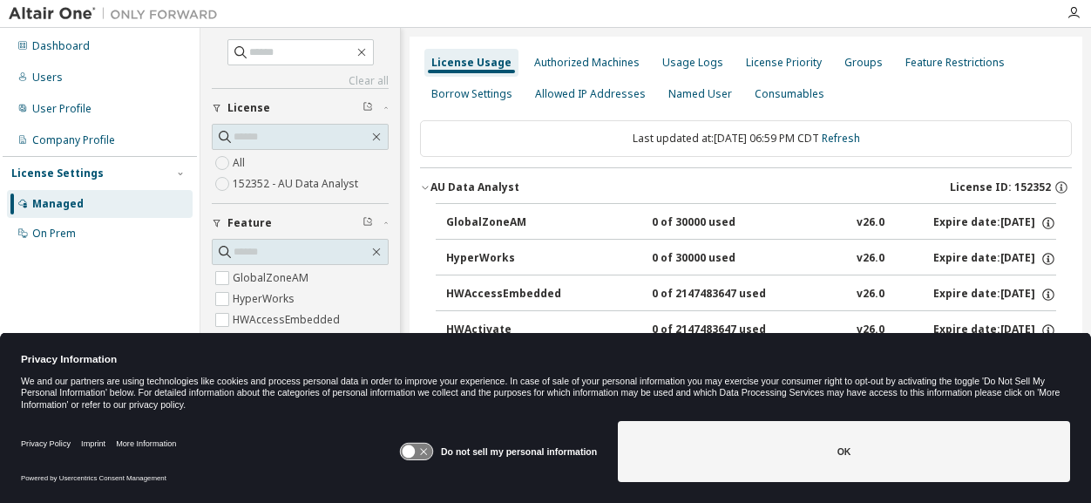  I want to click on div: HyperWorks, so click(525, 259).